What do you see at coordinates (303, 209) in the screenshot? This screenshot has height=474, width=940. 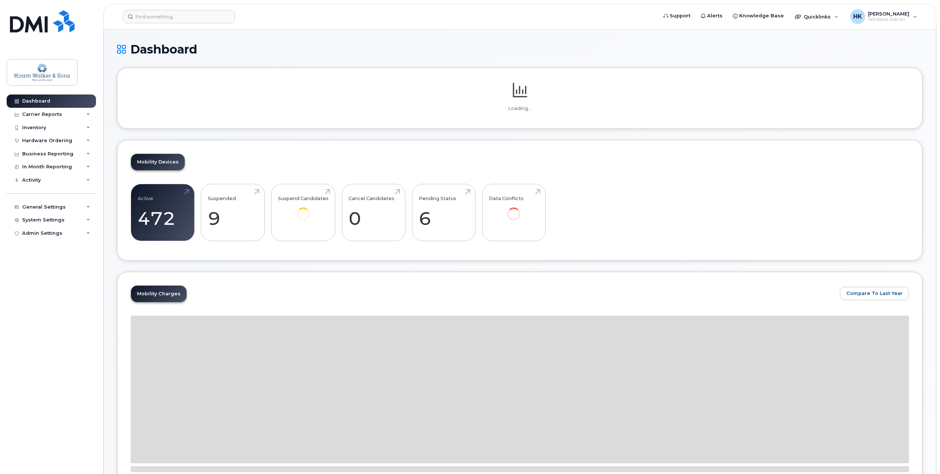 I see `a: Suspend Candidates` at bounding box center [303, 209].